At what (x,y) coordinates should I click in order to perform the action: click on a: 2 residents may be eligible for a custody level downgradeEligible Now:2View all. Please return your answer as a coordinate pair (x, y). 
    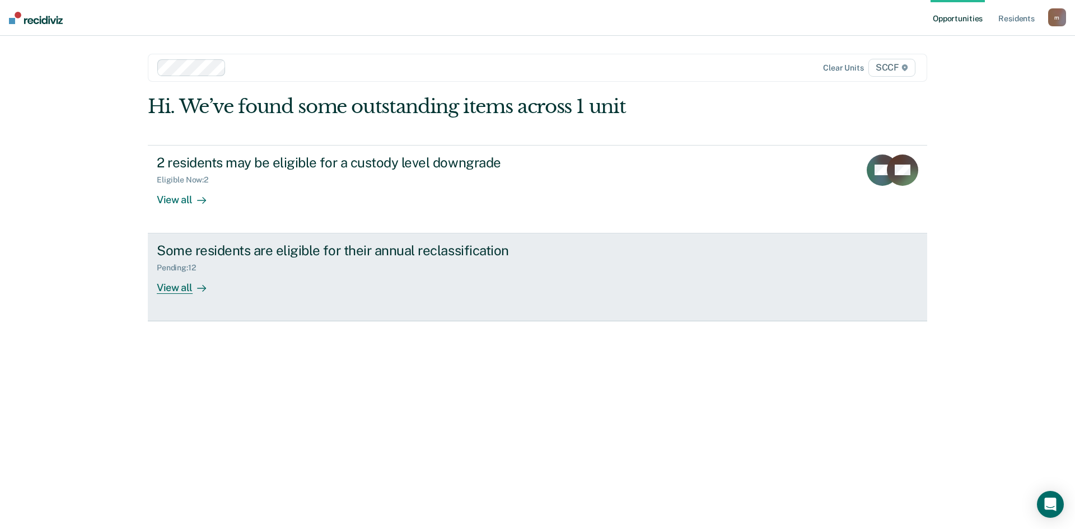
    Looking at the image, I should click on (538, 189).